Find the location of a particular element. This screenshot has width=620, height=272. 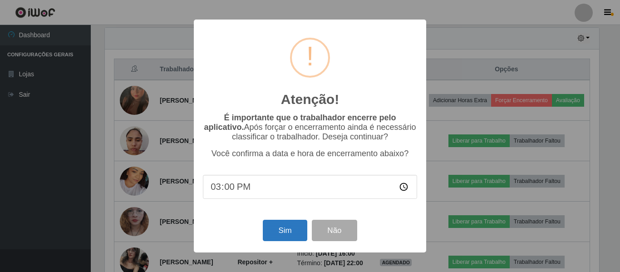

button: Não is located at coordinates (334, 230).